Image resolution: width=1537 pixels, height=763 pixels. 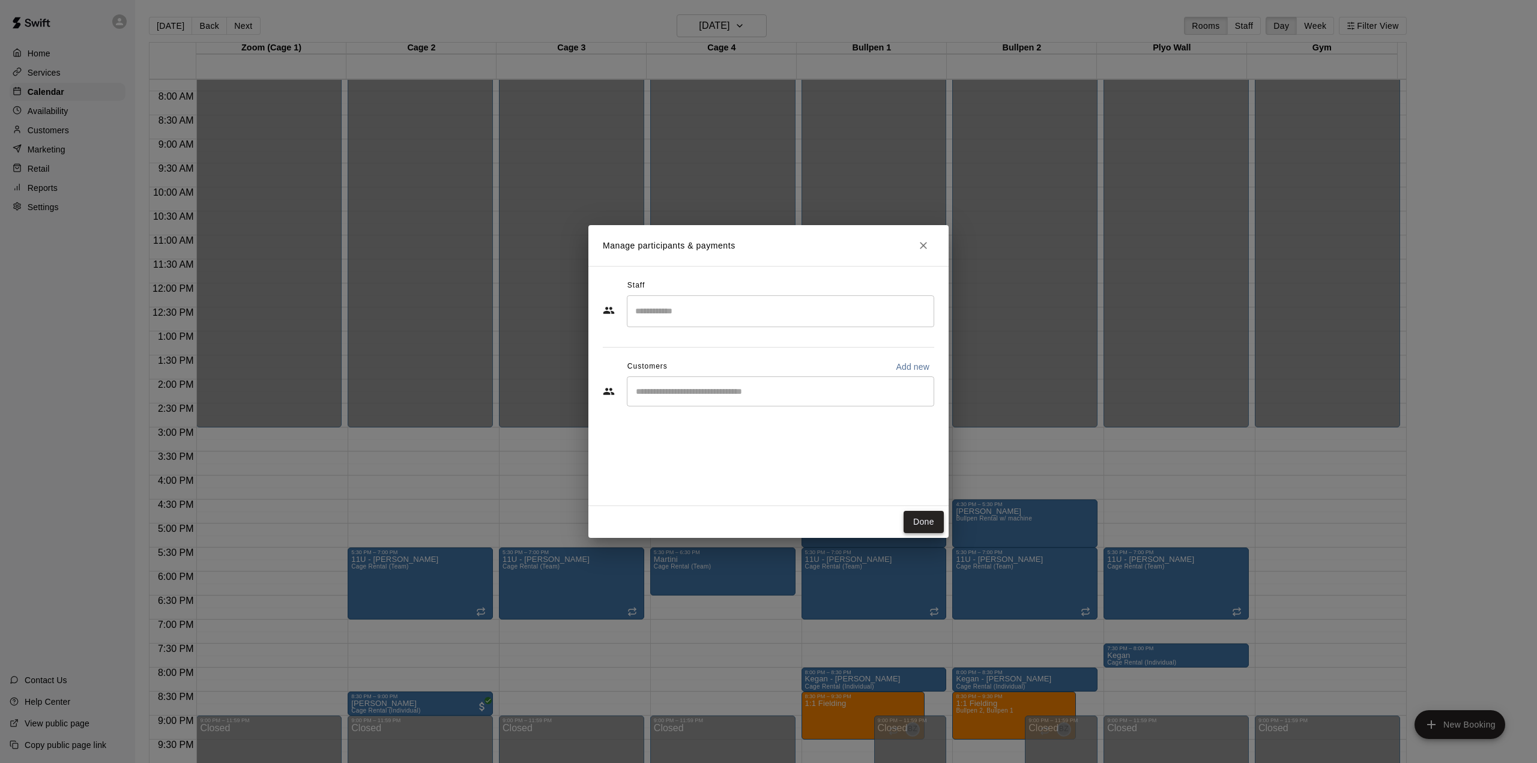 I want to click on p: Add new, so click(x=913, y=367).